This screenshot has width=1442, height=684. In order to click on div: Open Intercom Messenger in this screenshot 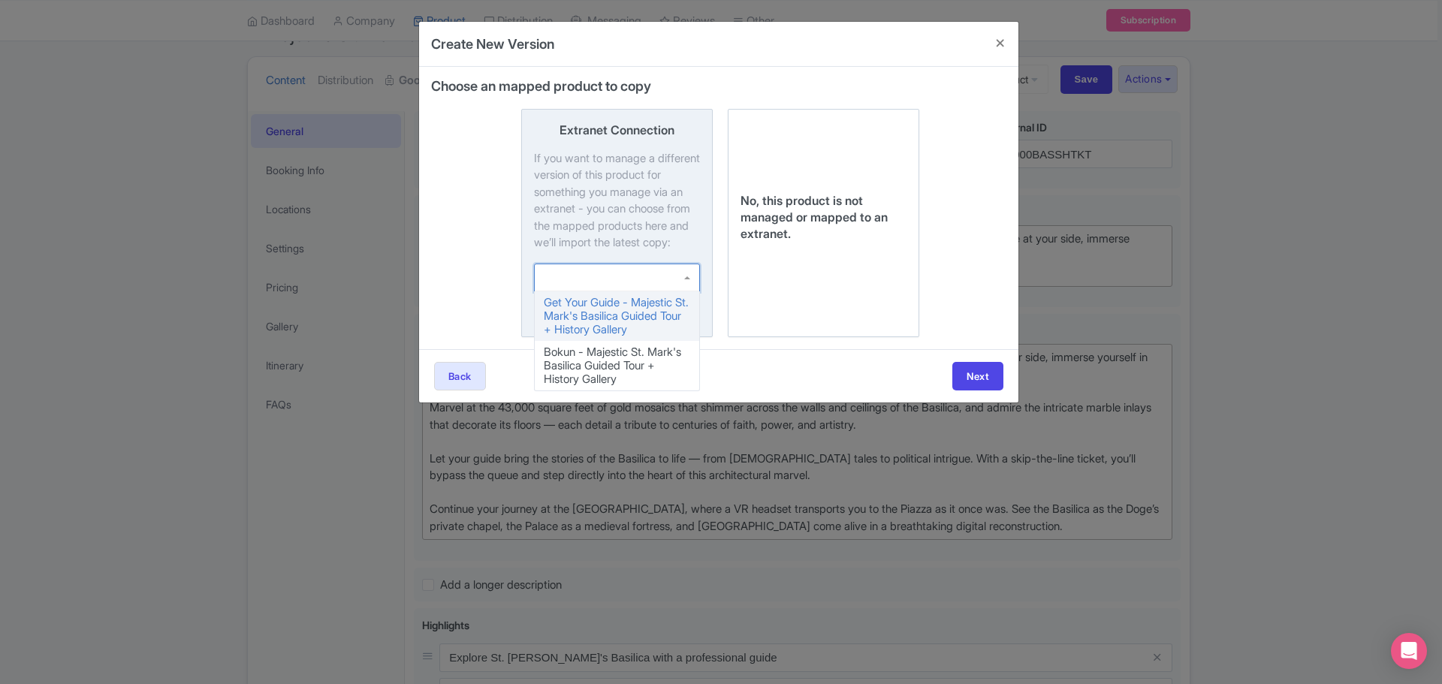, I will do `click(1409, 651)`.